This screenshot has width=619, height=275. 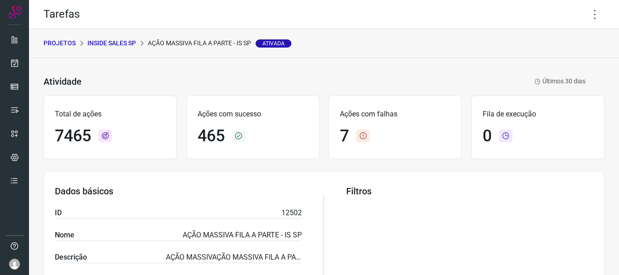 I want to click on h3: Atividade, so click(x=63, y=82).